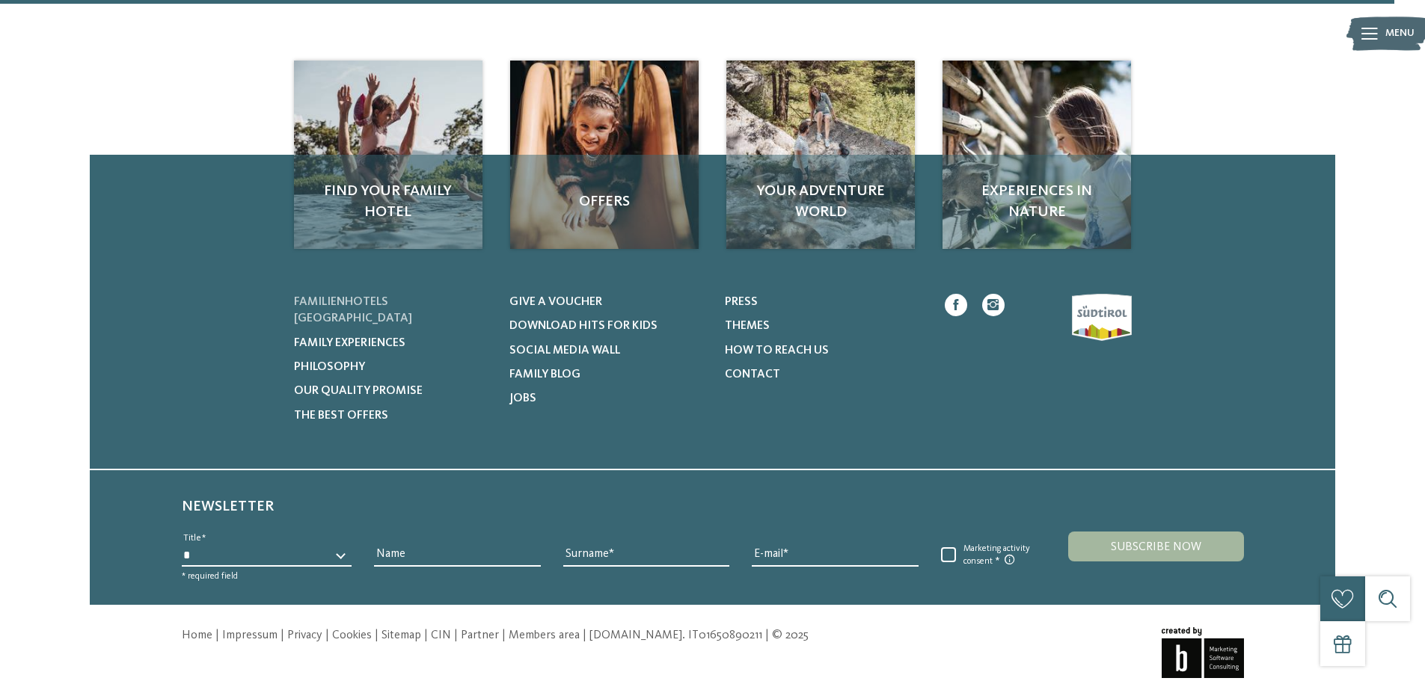  What do you see at coordinates (776, 351) in the screenshot?
I see `span: How to reach us` at bounding box center [776, 351].